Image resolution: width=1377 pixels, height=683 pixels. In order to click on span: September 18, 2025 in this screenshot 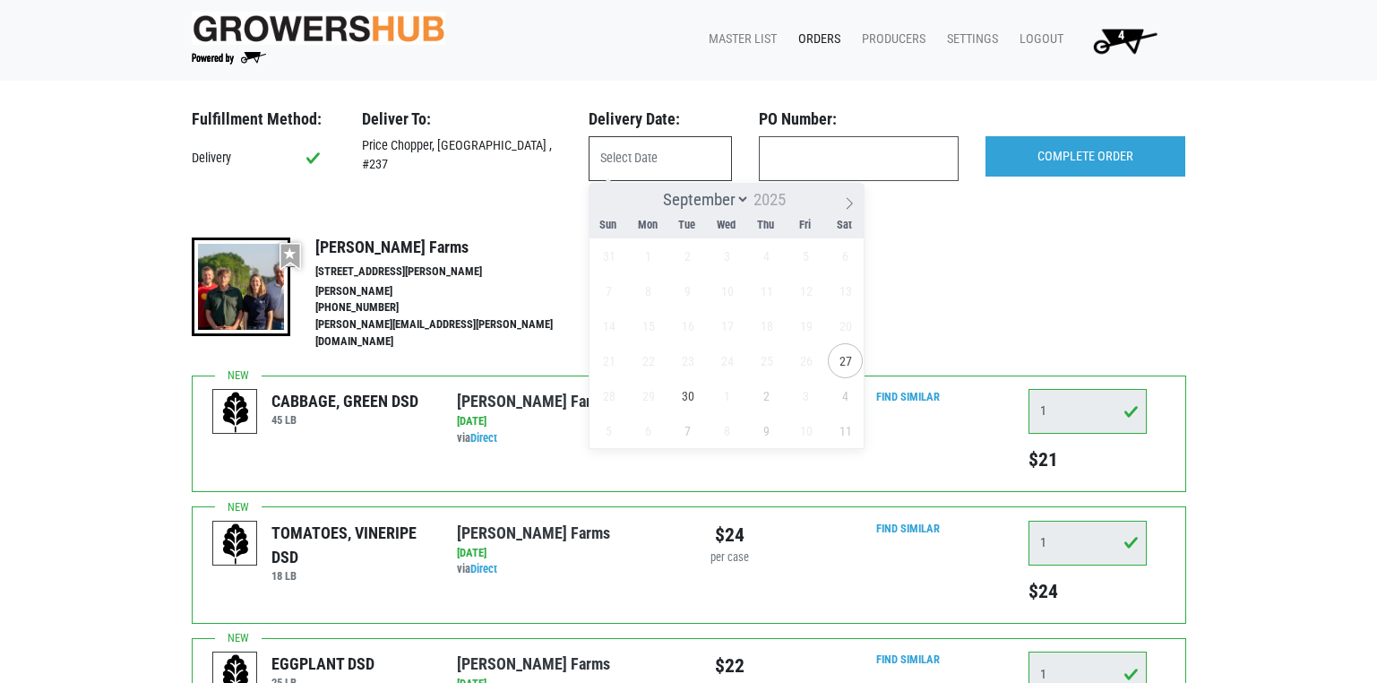, I will do `click(766, 325)`.